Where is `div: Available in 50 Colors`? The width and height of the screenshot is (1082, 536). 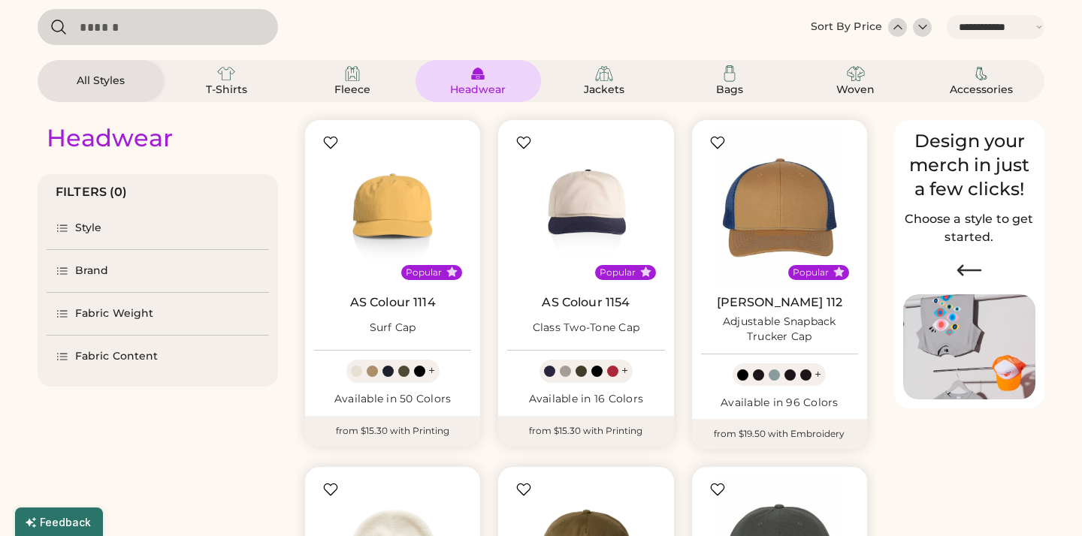 div: Available in 50 Colors is located at coordinates (392, 400).